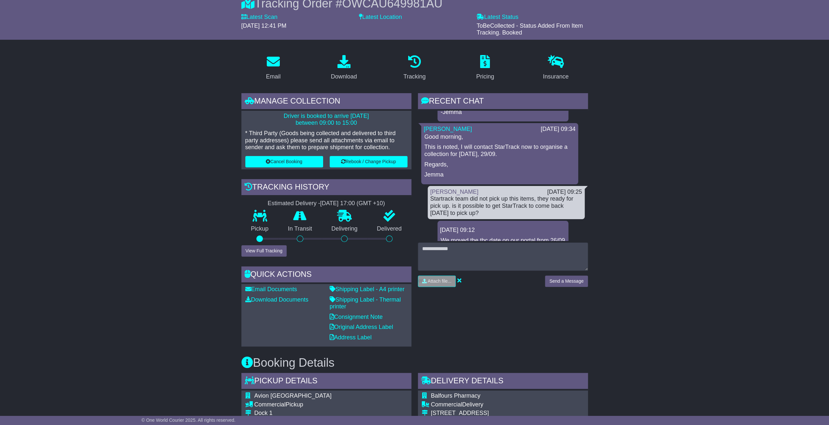 This screenshot has width=829, height=425. What do you see at coordinates (317, 405) in the screenshot?
I see `div: Pickup` at bounding box center [317, 405].